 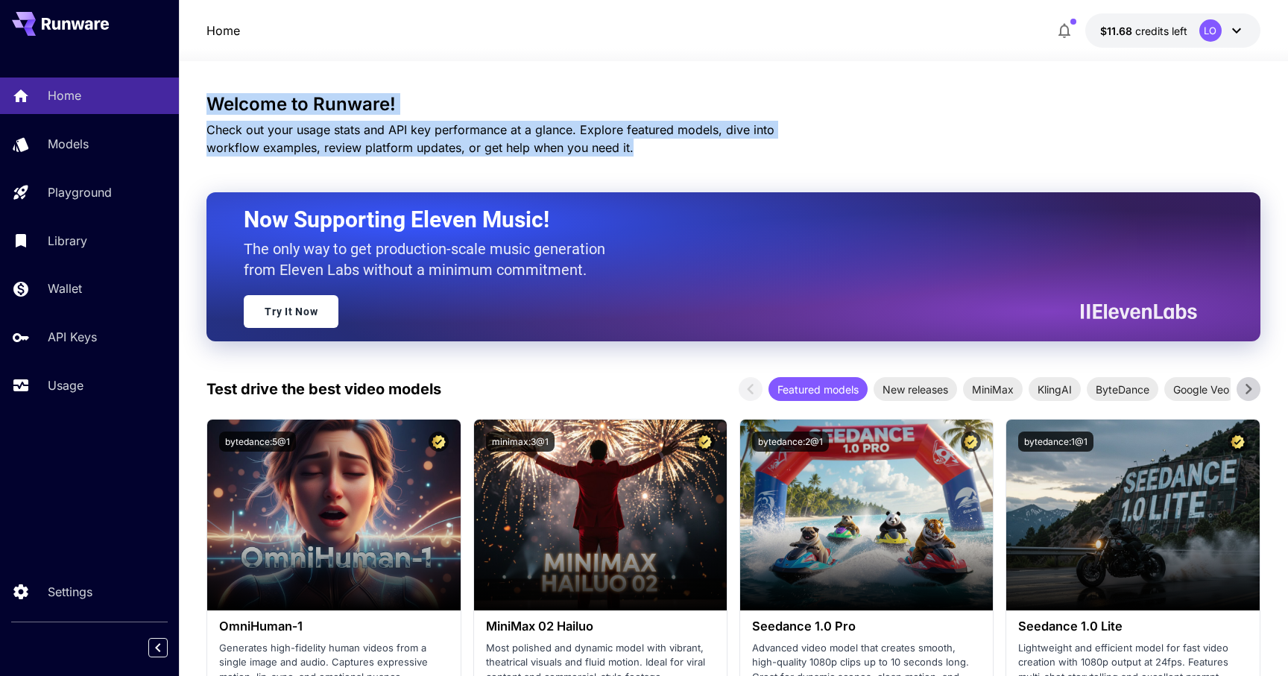 I want to click on div: MiniMax, so click(x=993, y=389).